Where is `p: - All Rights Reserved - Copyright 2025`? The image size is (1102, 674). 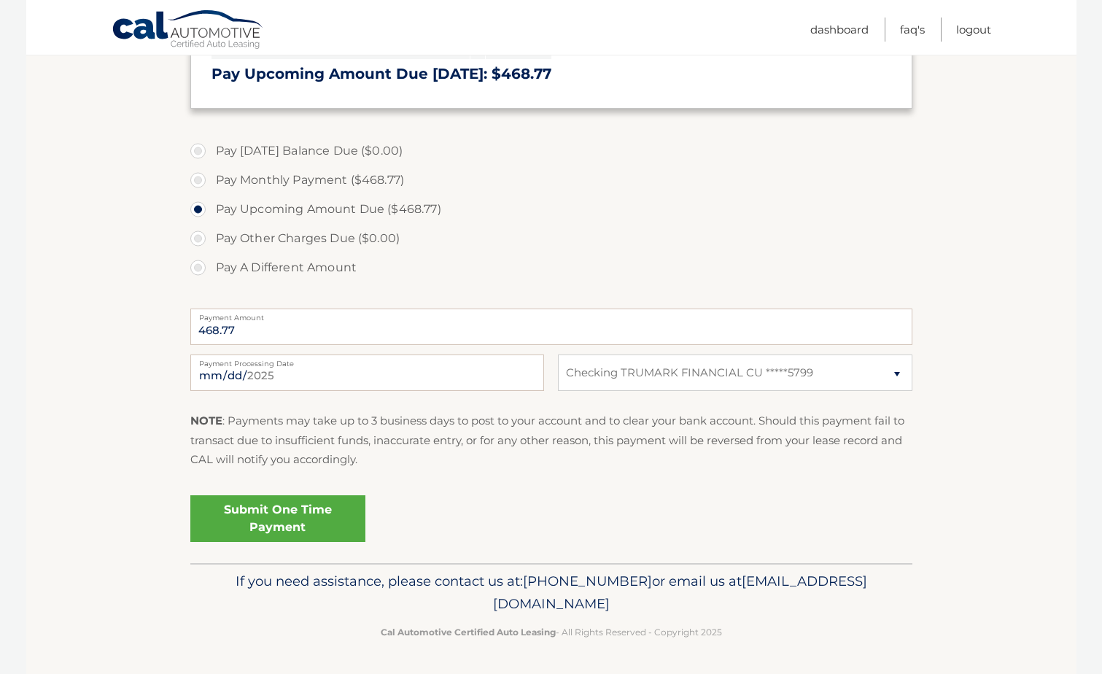 p: - All Rights Reserved - Copyright 2025 is located at coordinates (552, 632).